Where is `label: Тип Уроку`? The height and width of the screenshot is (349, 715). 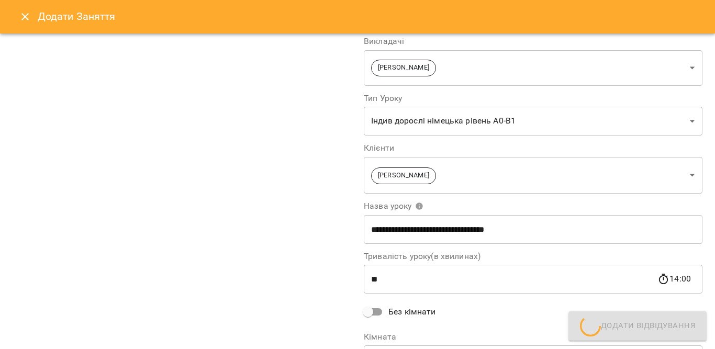
label: Тип Уроку is located at coordinates (533, 98).